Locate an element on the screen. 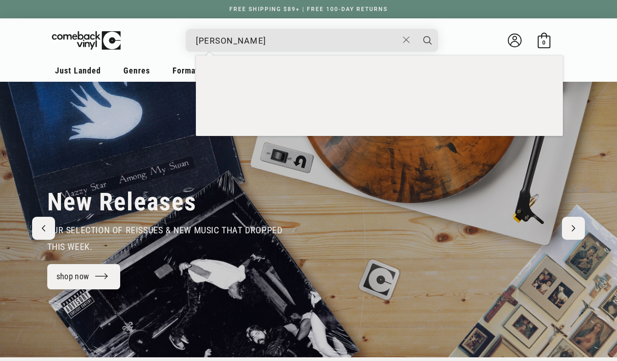 The width and height of the screenshot is (617, 361). span: Formats is located at coordinates (188, 70).